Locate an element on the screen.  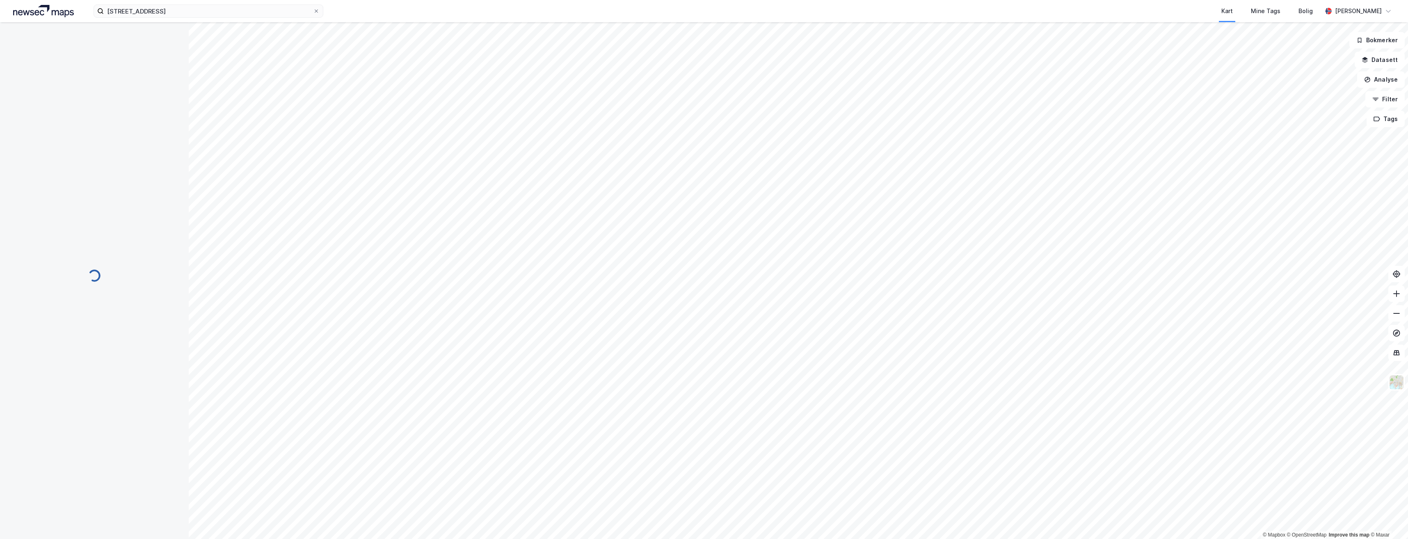
img: Z is located at coordinates (1396, 382).